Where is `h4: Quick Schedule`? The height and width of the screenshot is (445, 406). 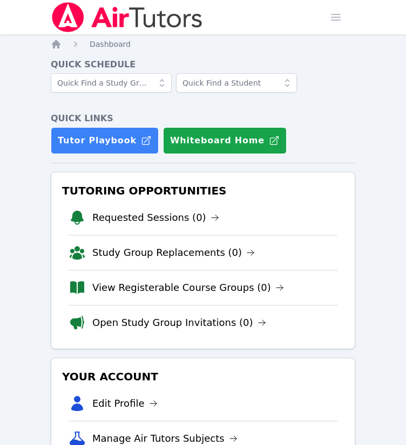 h4: Quick Schedule is located at coordinates (203, 65).